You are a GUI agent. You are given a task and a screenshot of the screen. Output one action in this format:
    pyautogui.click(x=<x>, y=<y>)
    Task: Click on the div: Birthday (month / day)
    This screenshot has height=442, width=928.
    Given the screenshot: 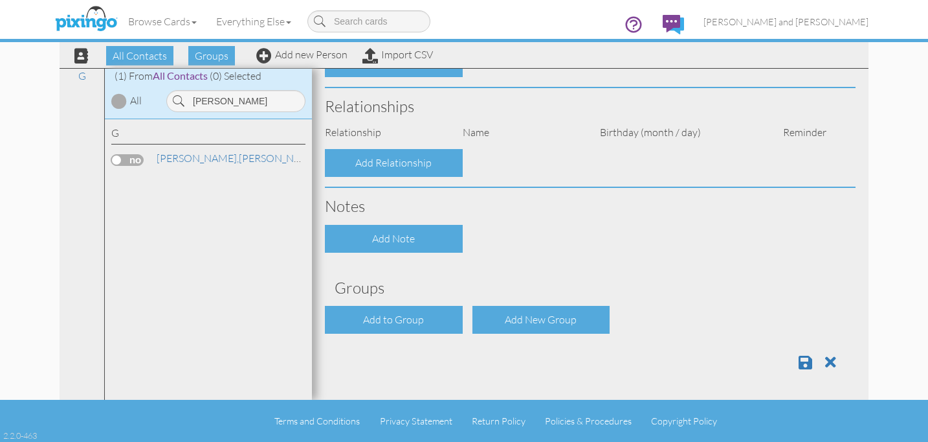 What is the action you would take?
    pyautogui.click(x=682, y=132)
    